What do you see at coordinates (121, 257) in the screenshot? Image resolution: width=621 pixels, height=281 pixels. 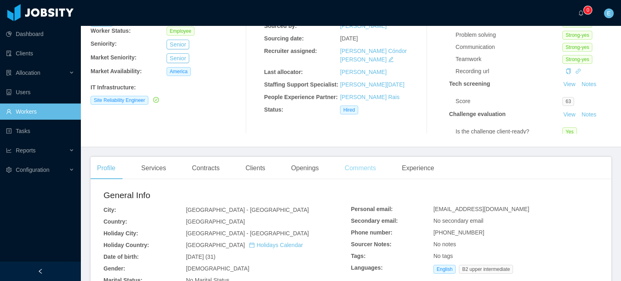 I see `b: Date of birth:` at bounding box center [121, 257].